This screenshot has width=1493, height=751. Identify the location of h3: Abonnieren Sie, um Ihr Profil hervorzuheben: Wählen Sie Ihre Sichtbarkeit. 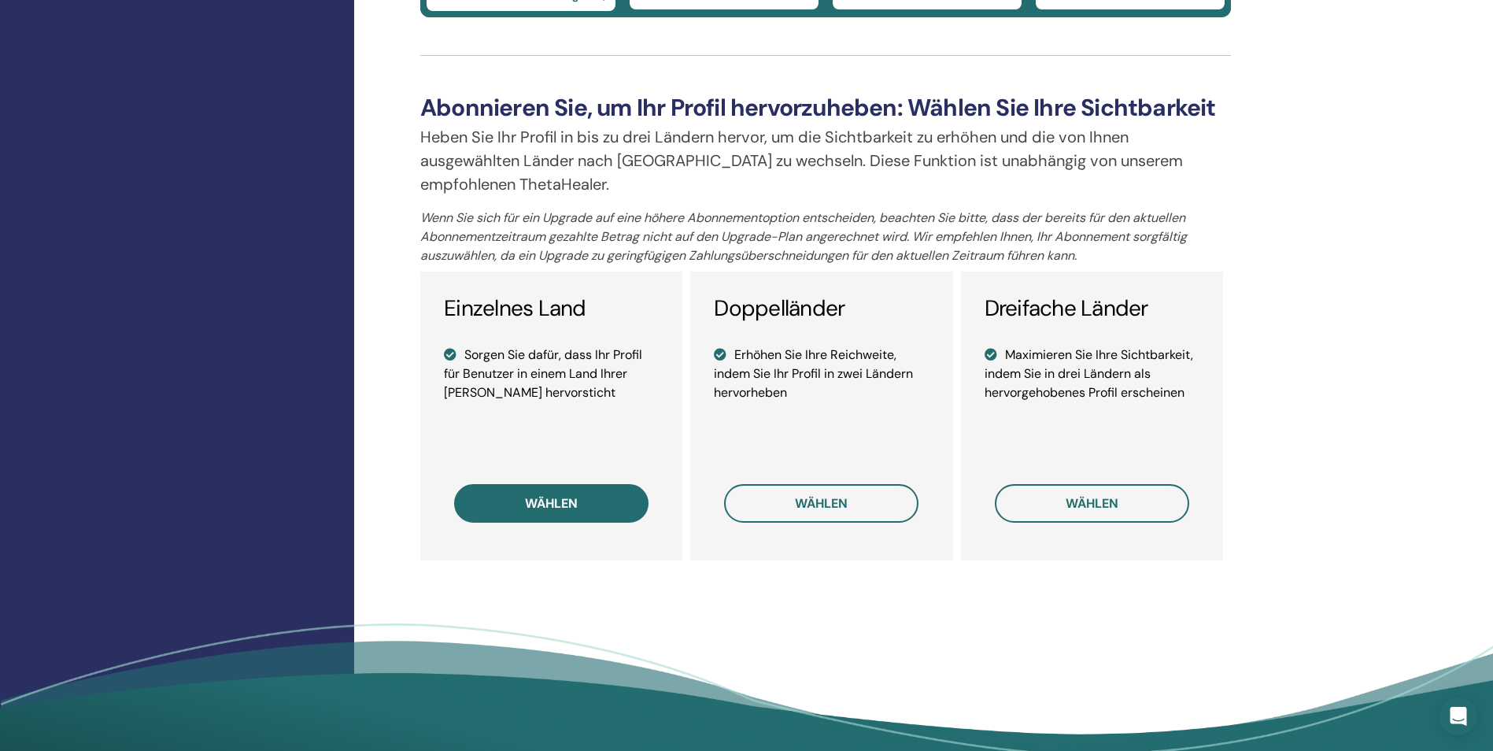
(825, 108).